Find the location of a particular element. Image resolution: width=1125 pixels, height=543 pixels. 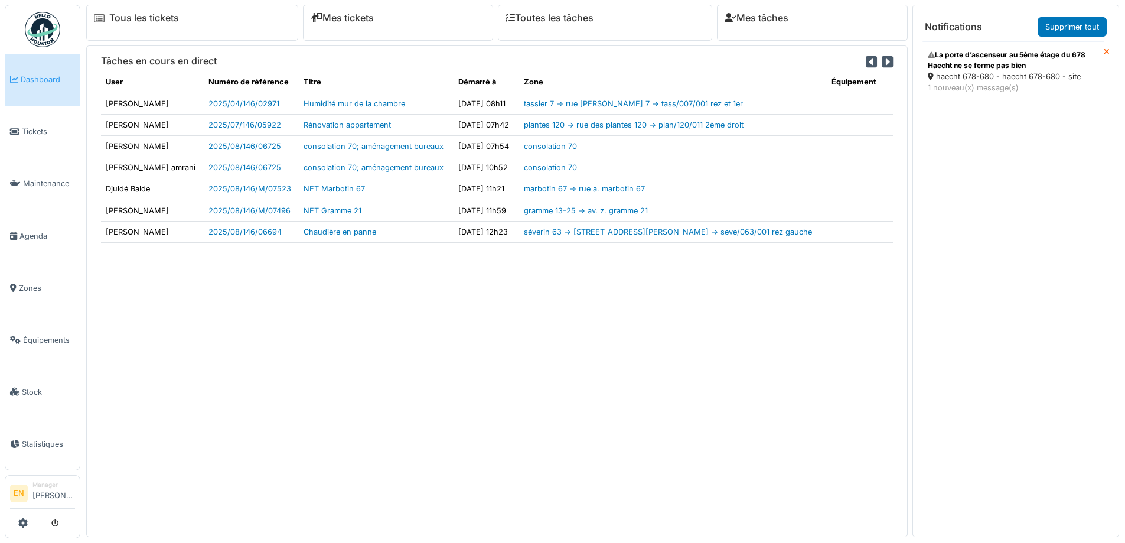

a: NET Gramme 21 is located at coordinates (333, 210).